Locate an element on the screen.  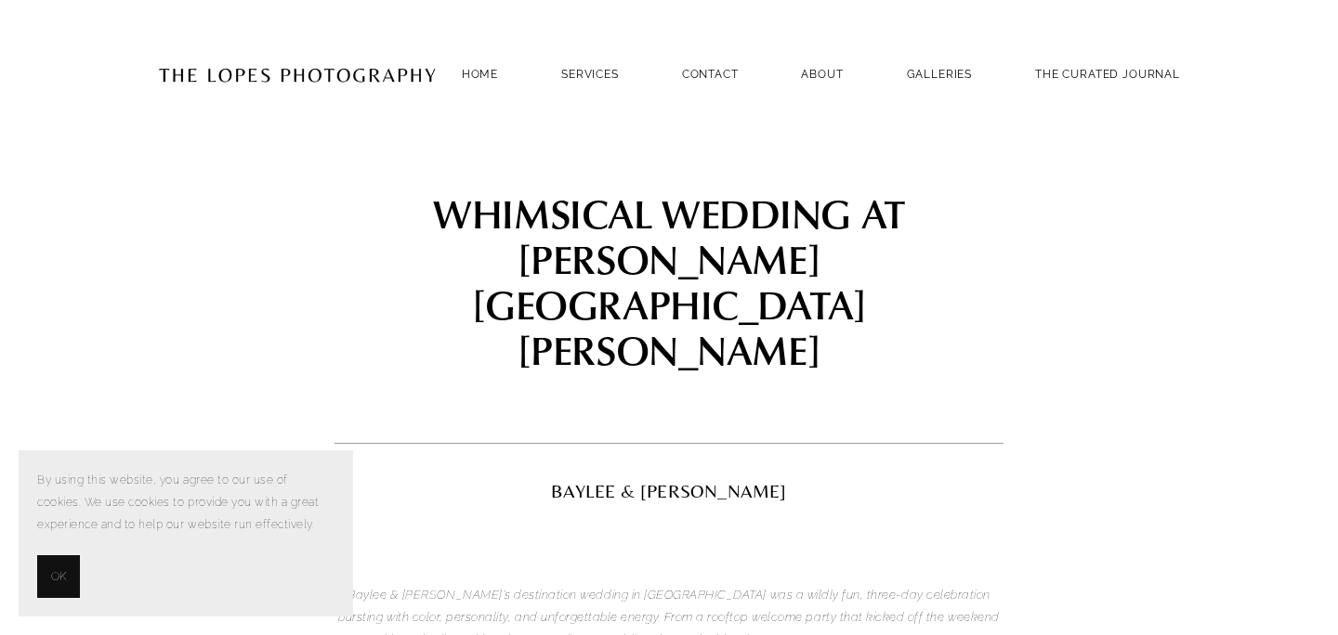
a: THE CURATED JOURNAL is located at coordinates (1107, 73).